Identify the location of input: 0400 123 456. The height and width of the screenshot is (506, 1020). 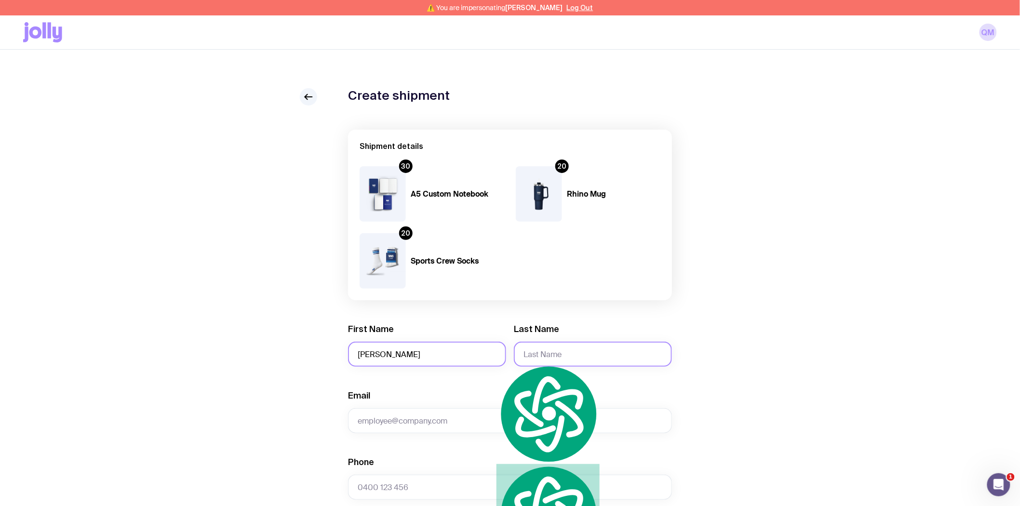
(510, 487).